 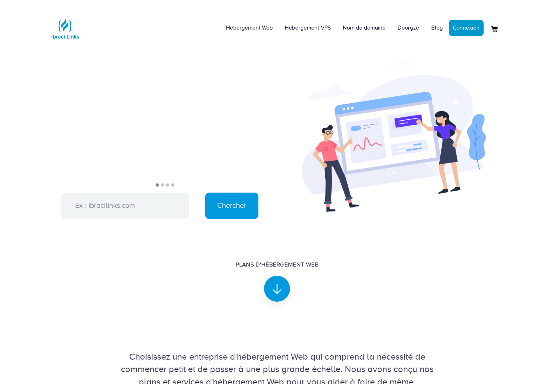 I want to click on div: Plans d'hébergement Web, so click(x=277, y=265).